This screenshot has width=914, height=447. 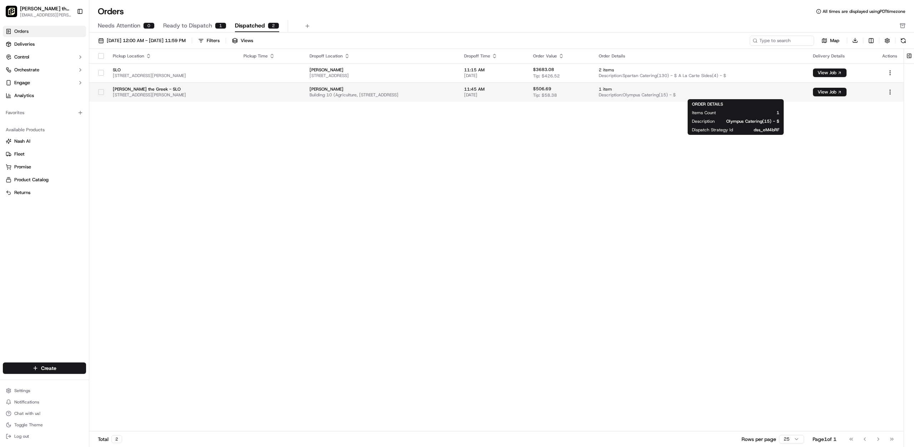 What do you see at coordinates (545, 95) in the screenshot?
I see `span: Tip: $58.38` at bounding box center [545, 95].